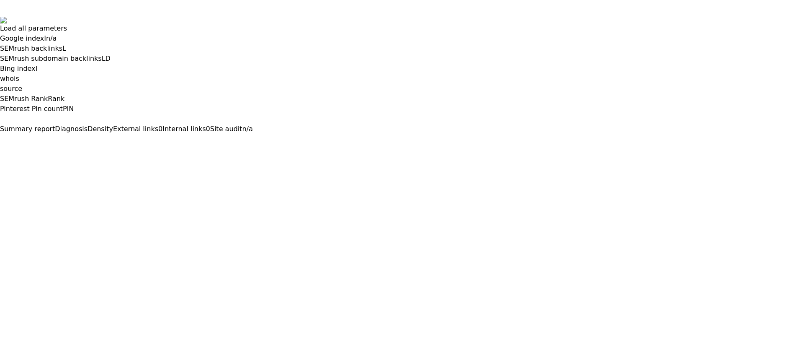 The width and height of the screenshot is (804, 362). I want to click on span: n/a, so click(247, 129).